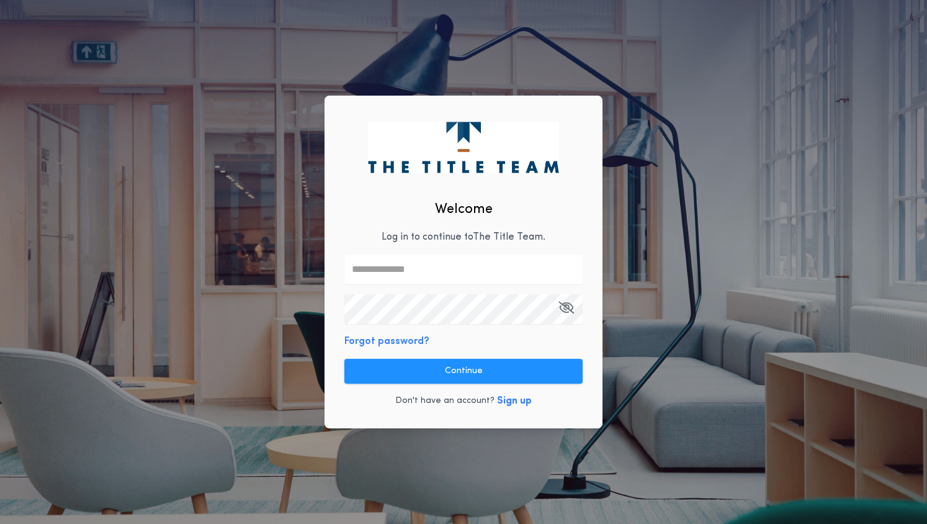  I want to click on h2: Welcome, so click(464, 209).